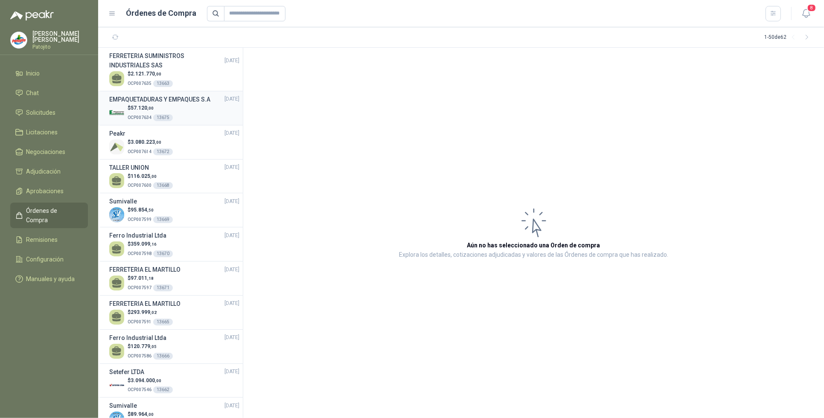 The image size is (824, 418). Describe the element at coordinates (167, 61) in the screenshot. I see `h3: FERRETERIA SUMINISTROS INDUSTRIALES SAS` at that location.